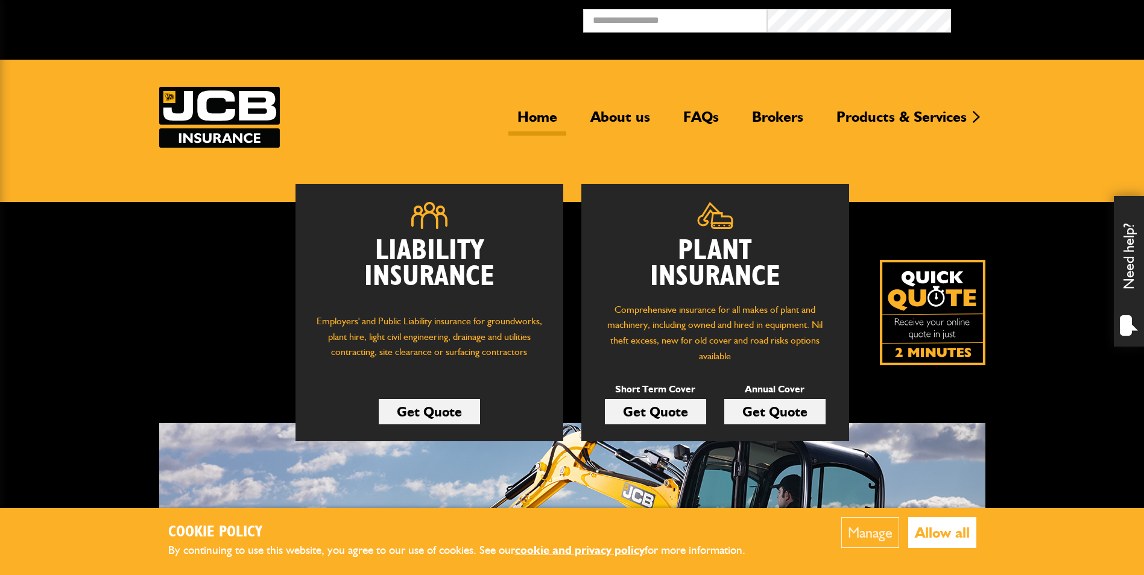 This screenshot has width=1144, height=575. Describe the element at coordinates (220, 117) in the screenshot. I see `img: JCB Insurance Services logo` at that location.